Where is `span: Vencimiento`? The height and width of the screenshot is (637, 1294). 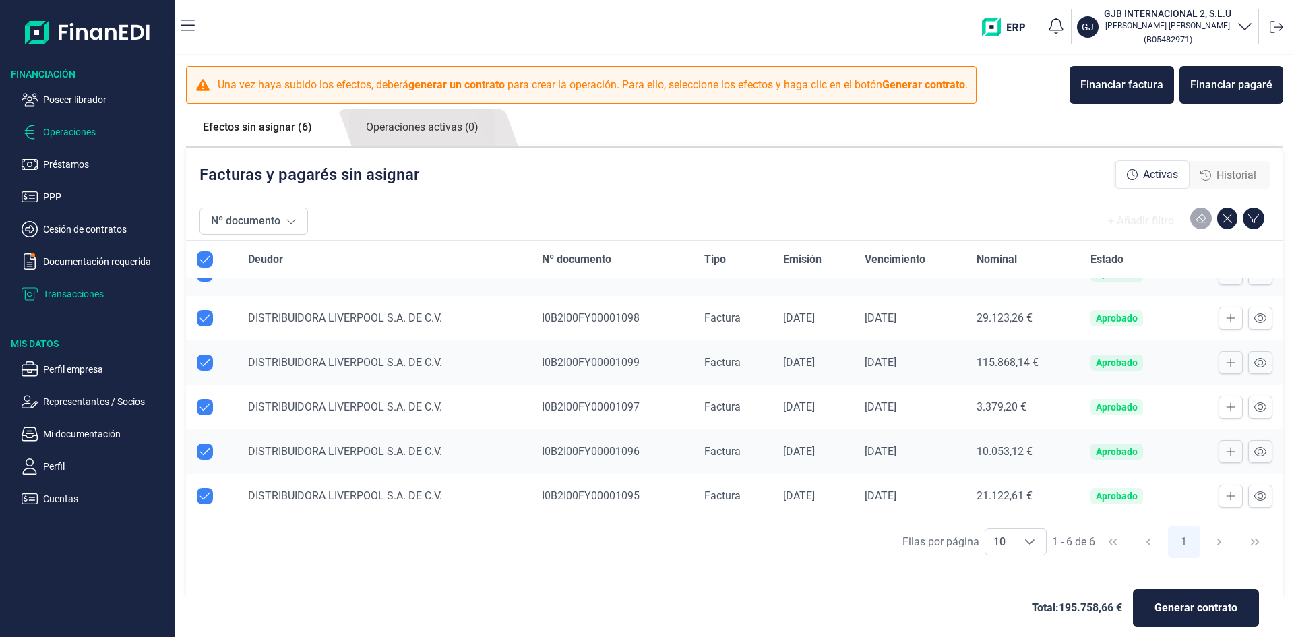 span: Vencimiento is located at coordinates (895, 259).